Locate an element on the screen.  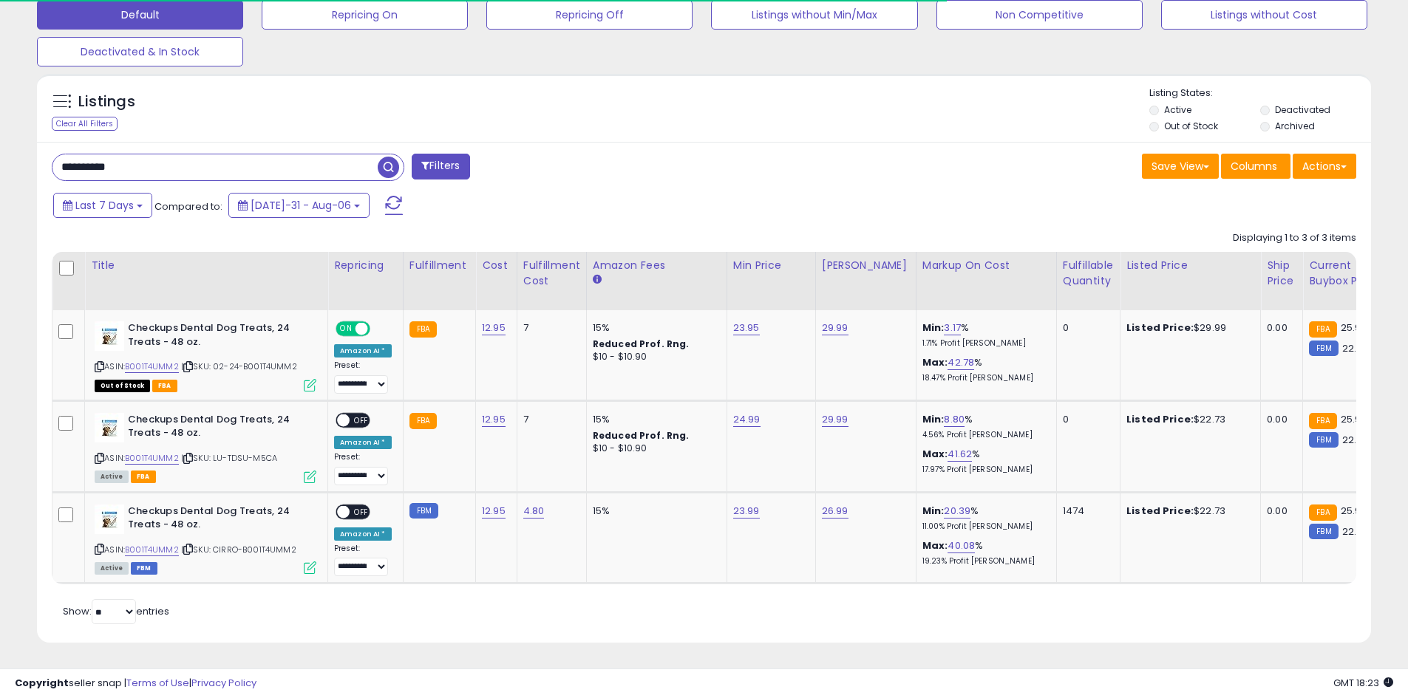
span: ON is located at coordinates (346, 329).